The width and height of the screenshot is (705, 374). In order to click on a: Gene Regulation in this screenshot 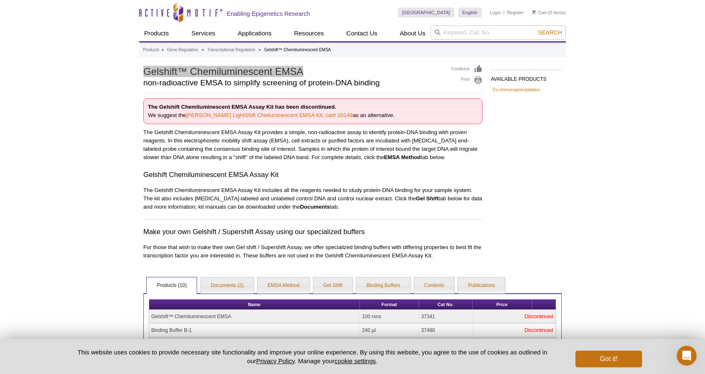, I will do `click(182, 50)`.